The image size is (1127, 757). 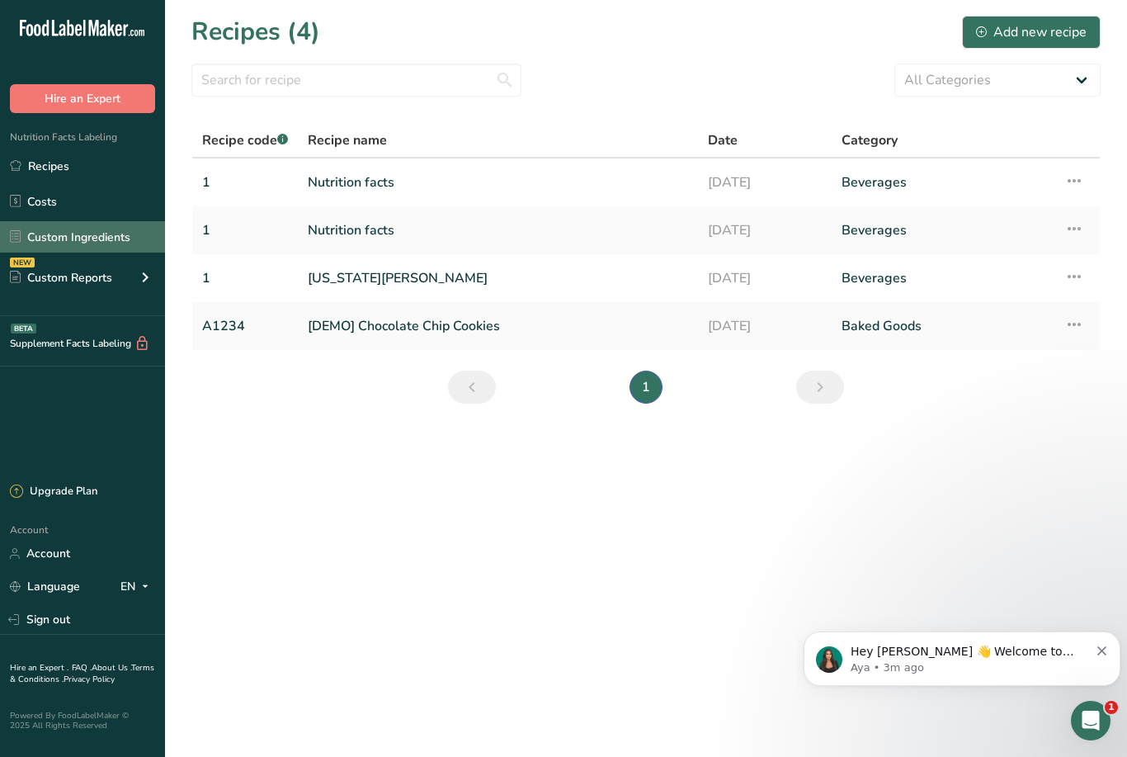 What do you see at coordinates (83, 721) in the screenshot?
I see `div: Powered By FoodLabelMaker © 2025 All Rights Reserved` at bounding box center [83, 721].